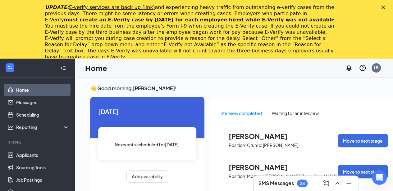 The width and height of the screenshot is (393, 191). I want to click on svg: Analysis, so click(11, 127).